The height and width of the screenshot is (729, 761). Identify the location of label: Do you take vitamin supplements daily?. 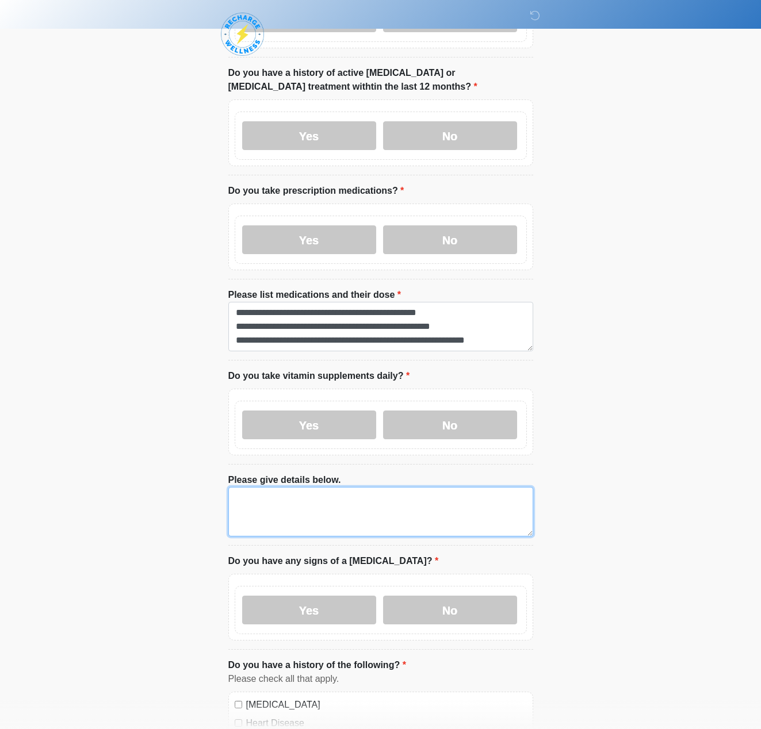
(319, 376).